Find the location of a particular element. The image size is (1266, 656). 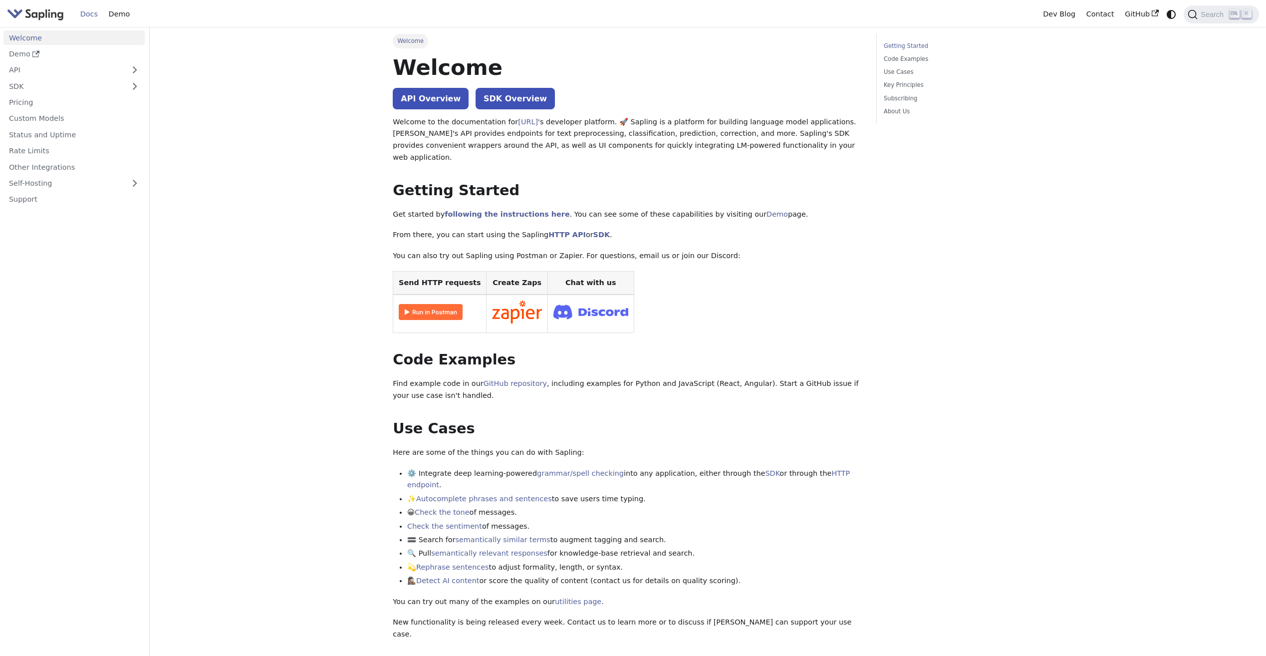

p: You can try out many of the examples on our . is located at coordinates (627, 602).